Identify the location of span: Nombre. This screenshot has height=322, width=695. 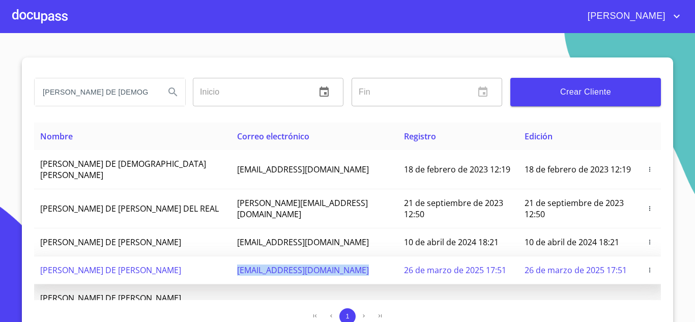
(56, 136).